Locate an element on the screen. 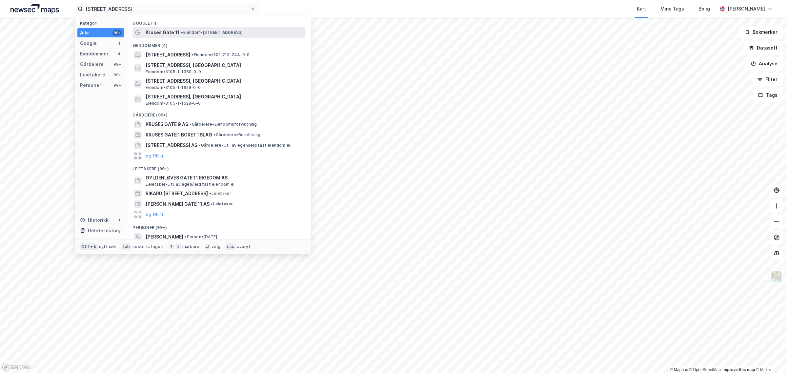 The image size is (786, 373). a: OpenStreetMap is located at coordinates (705, 370).